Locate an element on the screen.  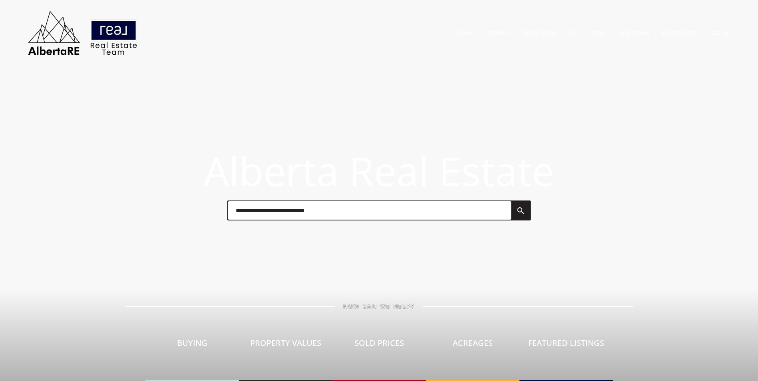
a: Featured Listings is located at coordinates (566, 345).